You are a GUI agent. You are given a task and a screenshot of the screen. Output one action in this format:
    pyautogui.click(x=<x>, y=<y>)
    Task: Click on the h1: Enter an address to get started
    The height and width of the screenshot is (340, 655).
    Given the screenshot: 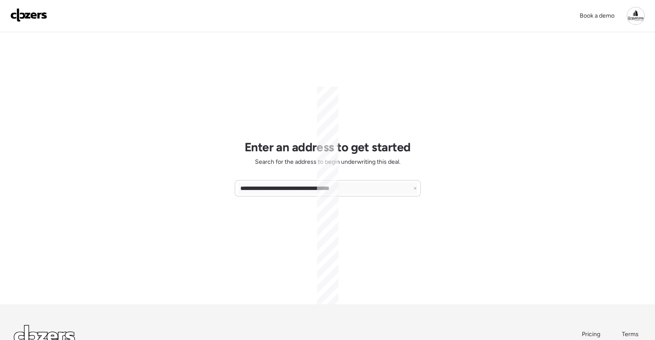 What is the action you would take?
    pyautogui.click(x=327, y=147)
    